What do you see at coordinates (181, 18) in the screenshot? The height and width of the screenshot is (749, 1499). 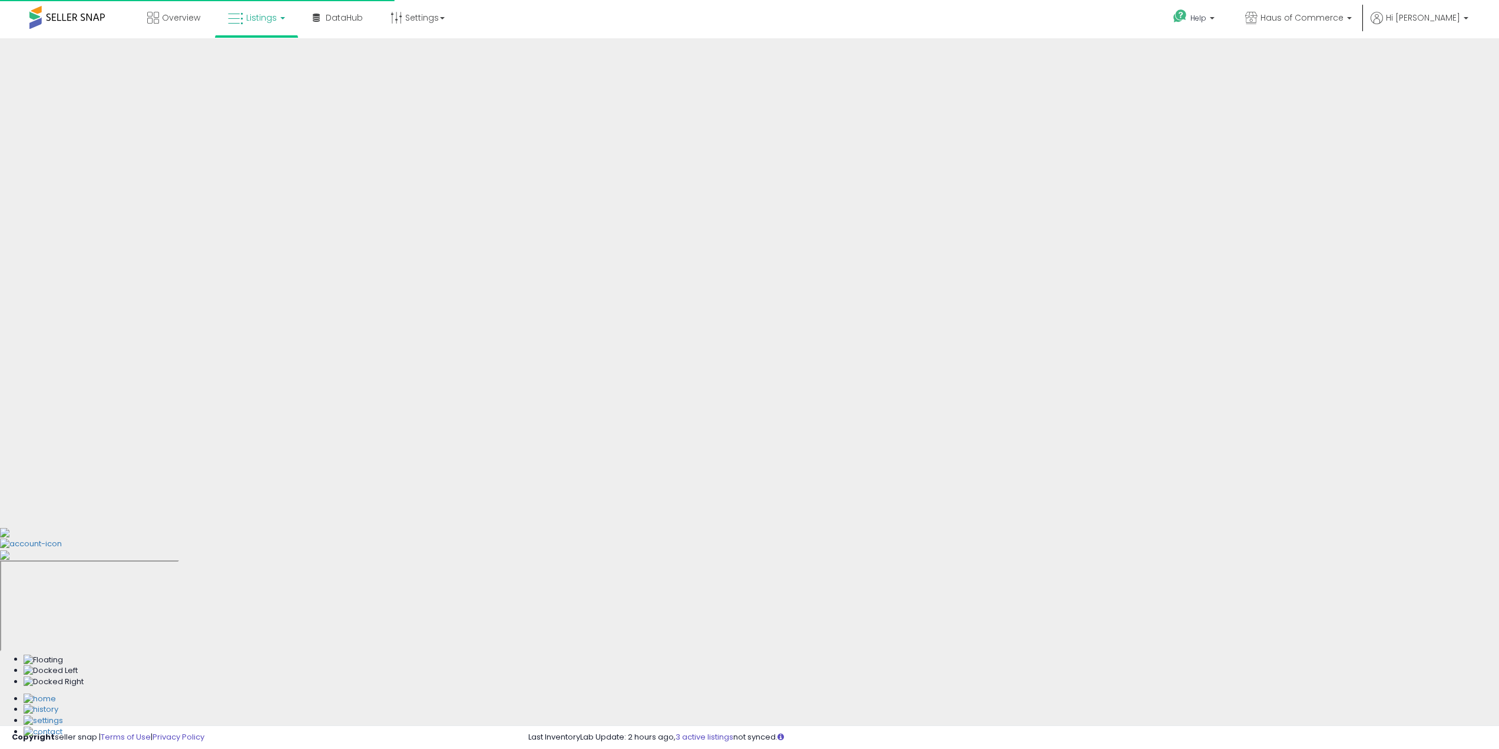 I see `span: Overview` at bounding box center [181, 18].